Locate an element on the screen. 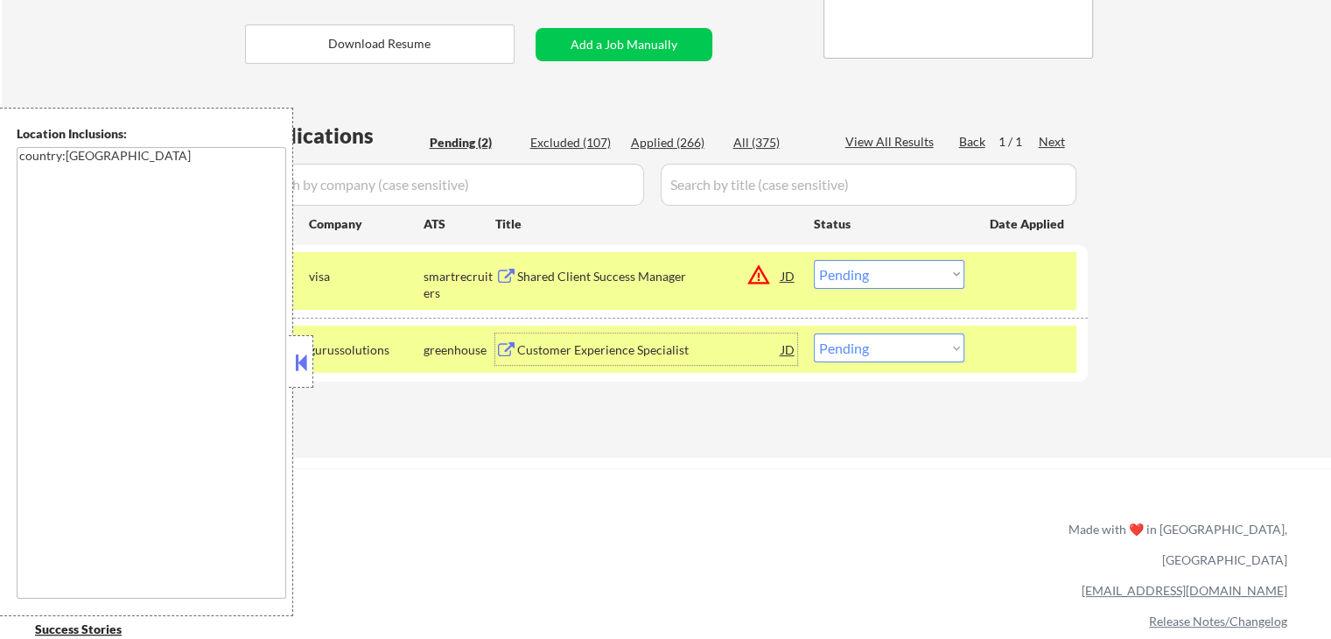 The width and height of the screenshot is (1331, 639). div: ATS is located at coordinates (459, 224).